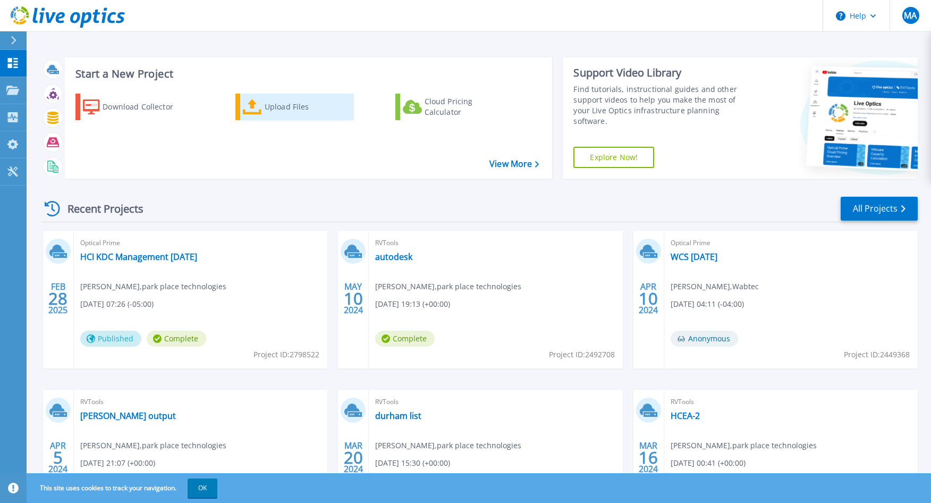 This screenshot has width=931, height=503. What do you see at coordinates (58, 298) in the screenshot?
I see `div: FEB 2025` at bounding box center [58, 298].